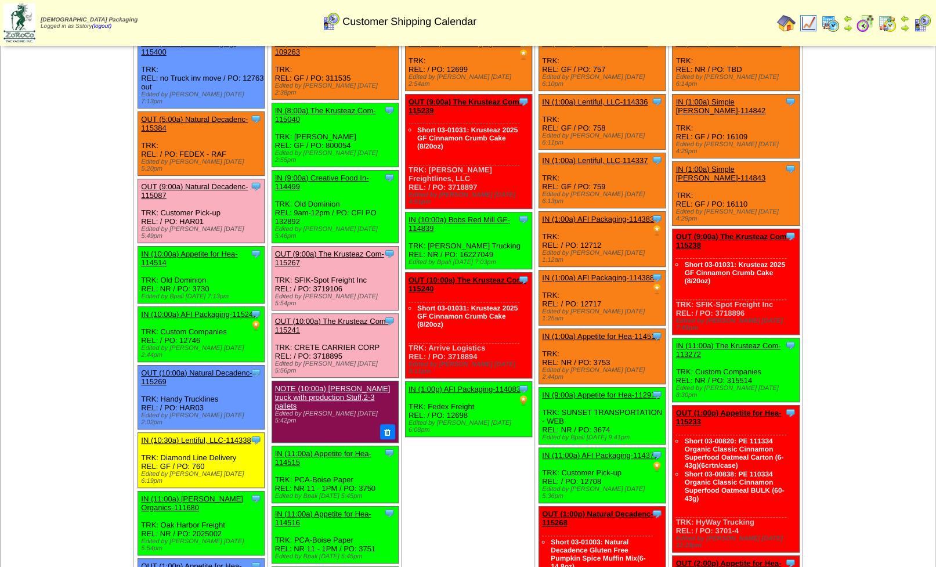 The height and width of the screenshot is (567, 936). Describe the element at coordinates (602, 180) in the screenshot. I see `div: TRK: REL: GF / PO: 759` at that location.